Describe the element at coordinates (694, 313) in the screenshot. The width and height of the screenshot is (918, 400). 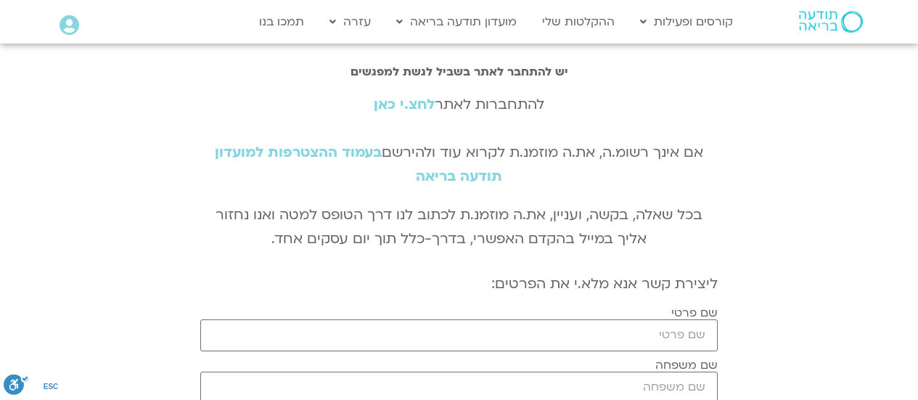
I see `label: שם פרטי` at that location.